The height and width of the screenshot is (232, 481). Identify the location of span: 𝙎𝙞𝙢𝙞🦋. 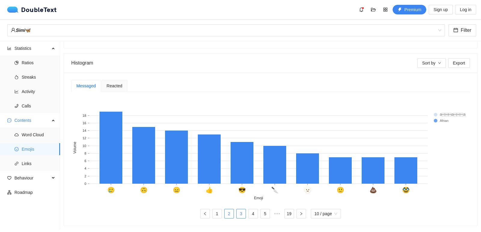
(226, 30).